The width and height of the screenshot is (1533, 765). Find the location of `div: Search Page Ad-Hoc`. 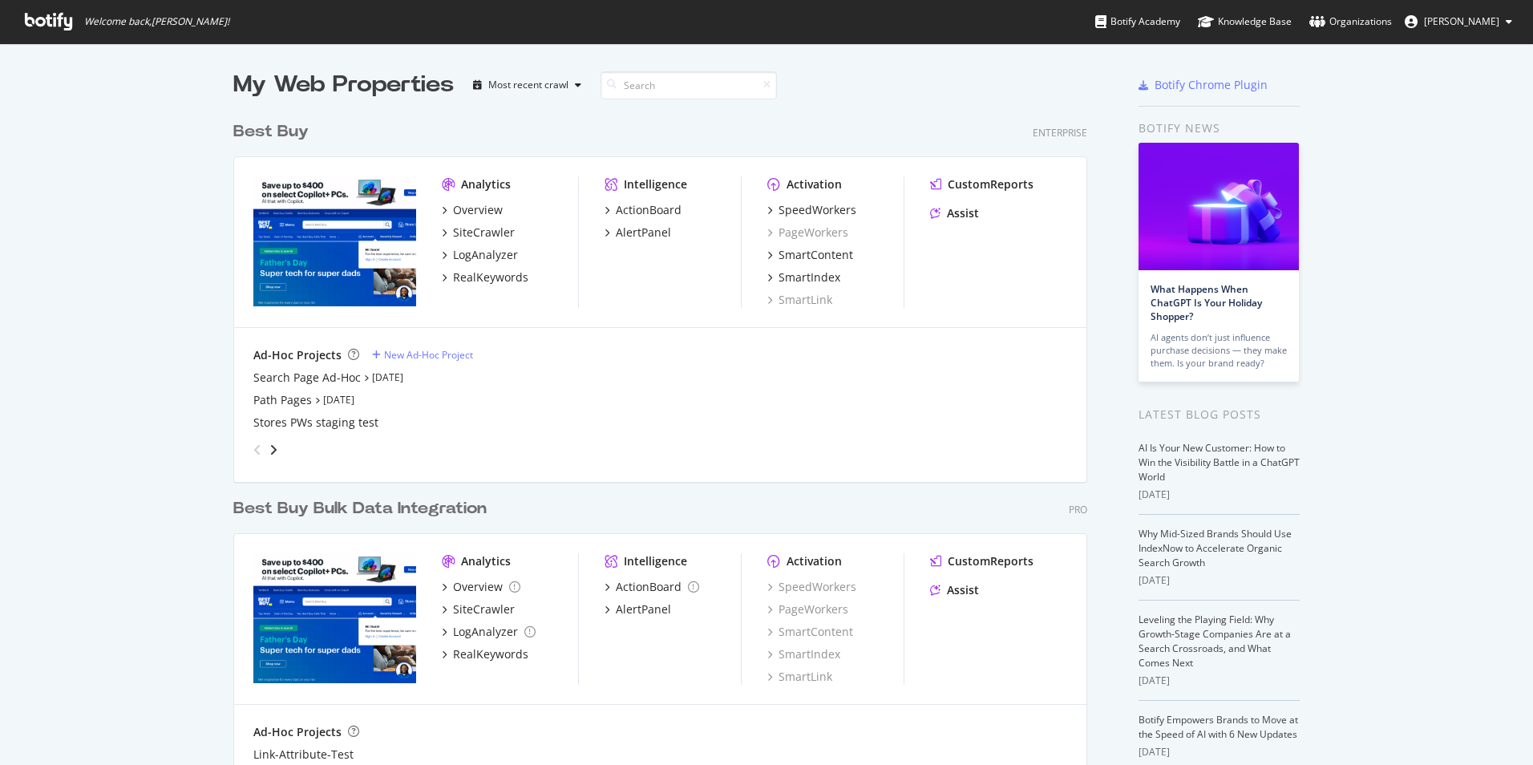

div: Search Page Ad-Hoc is located at coordinates (307, 378).